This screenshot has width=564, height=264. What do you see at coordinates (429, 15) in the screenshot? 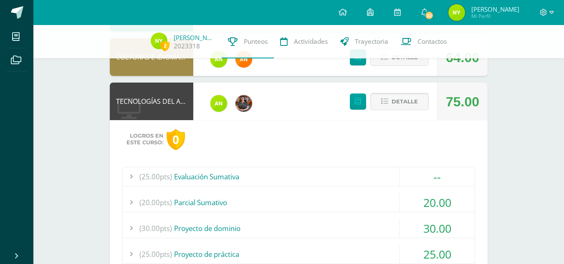
I see `span: 32` at bounding box center [429, 15].